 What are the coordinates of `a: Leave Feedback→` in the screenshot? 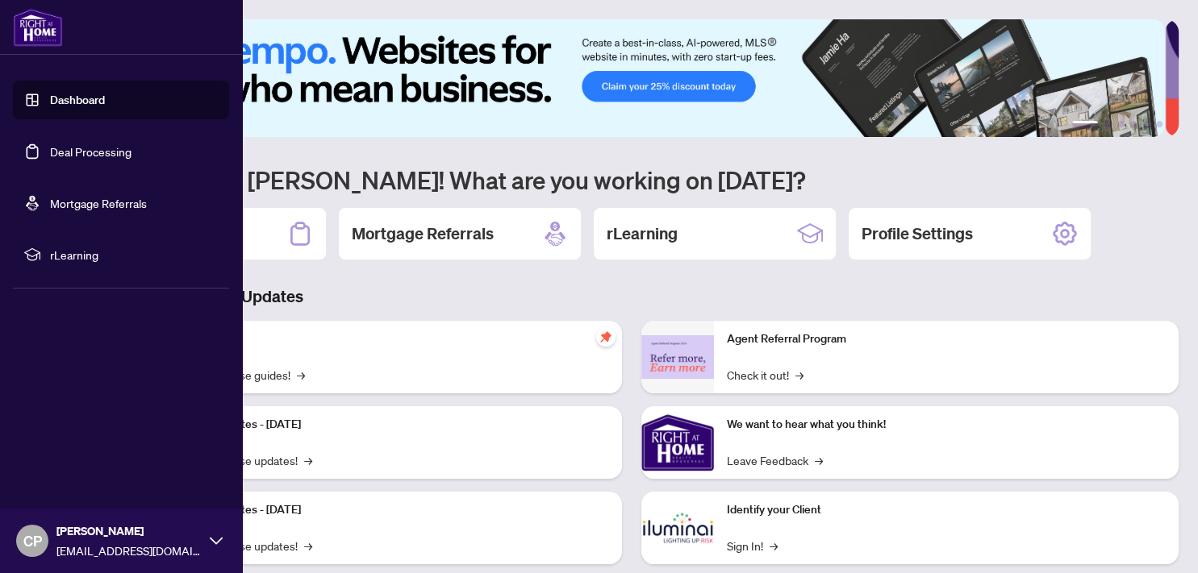 It's located at (774, 460).